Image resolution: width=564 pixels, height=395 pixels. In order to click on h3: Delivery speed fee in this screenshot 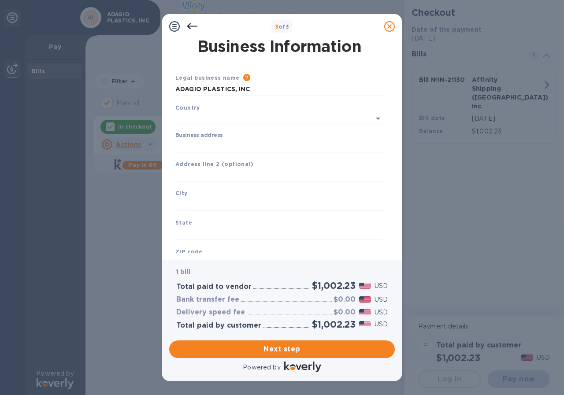, I will do `click(211, 312)`.